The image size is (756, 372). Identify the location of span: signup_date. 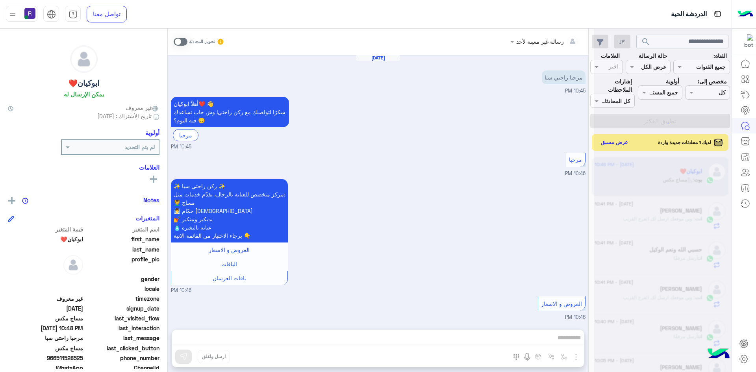
(122, 308).